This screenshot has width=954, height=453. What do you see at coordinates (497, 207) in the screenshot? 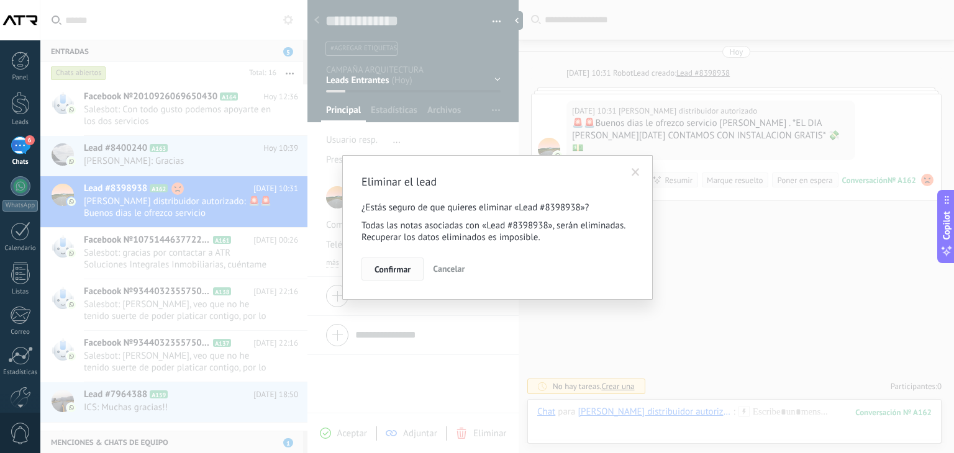
I see `p: ¿Estás seguro de que quieres eliminar «Lead #8398938»?` at bounding box center [497, 207].